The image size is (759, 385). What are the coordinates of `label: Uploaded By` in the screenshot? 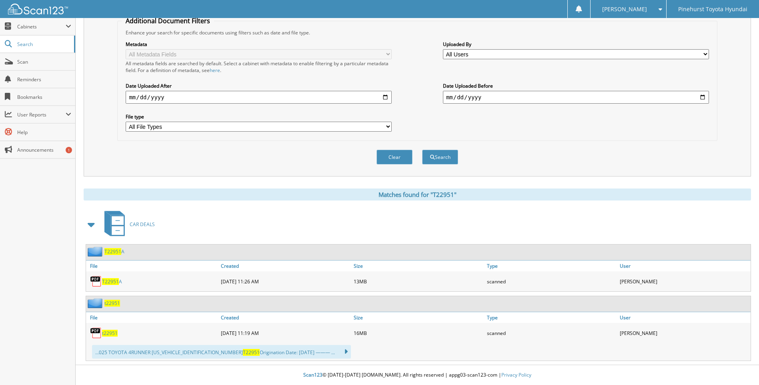 It's located at (576, 44).